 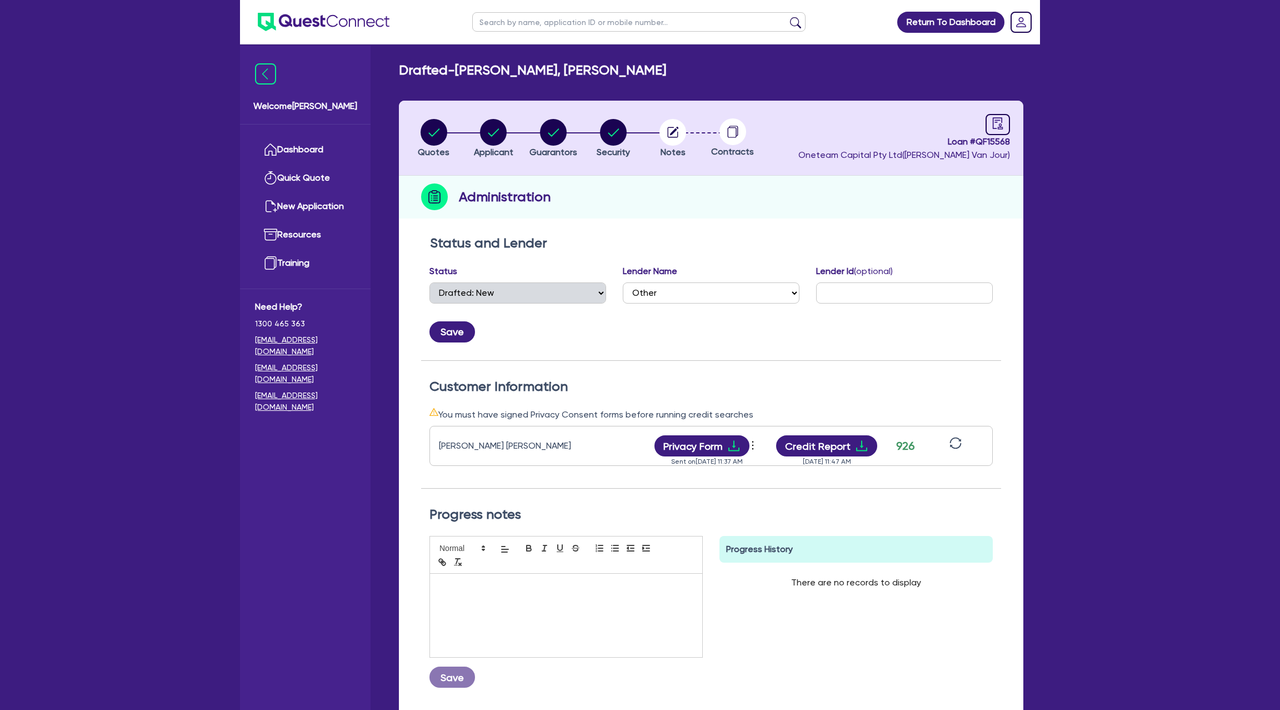 I want to click on button: Privacy Formdownload, so click(x=702, y=446).